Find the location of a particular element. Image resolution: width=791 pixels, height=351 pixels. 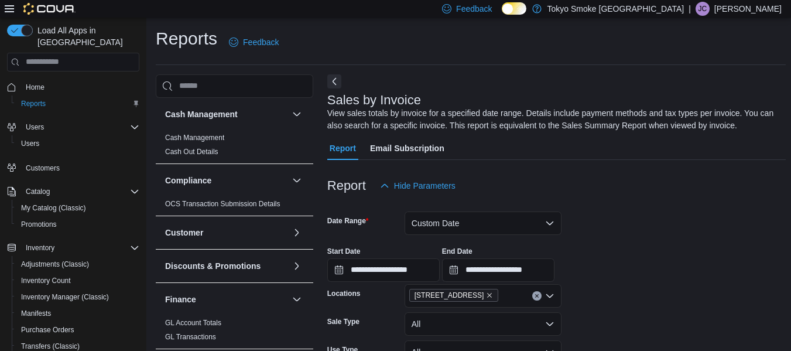

span: Transfers (Classic) is located at coordinates (50, 346).